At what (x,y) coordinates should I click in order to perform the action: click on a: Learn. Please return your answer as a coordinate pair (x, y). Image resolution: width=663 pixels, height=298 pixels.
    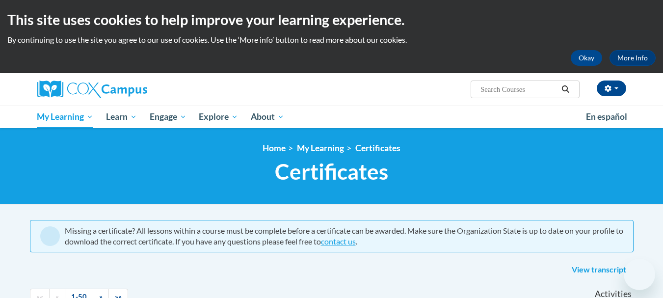
    Looking at the image, I should click on (121, 117).